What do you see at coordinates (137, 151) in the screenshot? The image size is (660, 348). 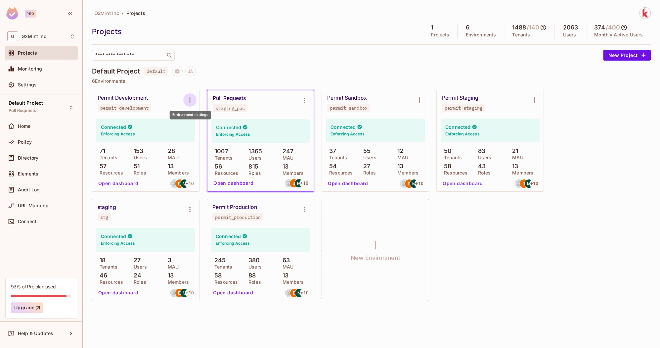 I see `p: 153` at bounding box center [137, 151].